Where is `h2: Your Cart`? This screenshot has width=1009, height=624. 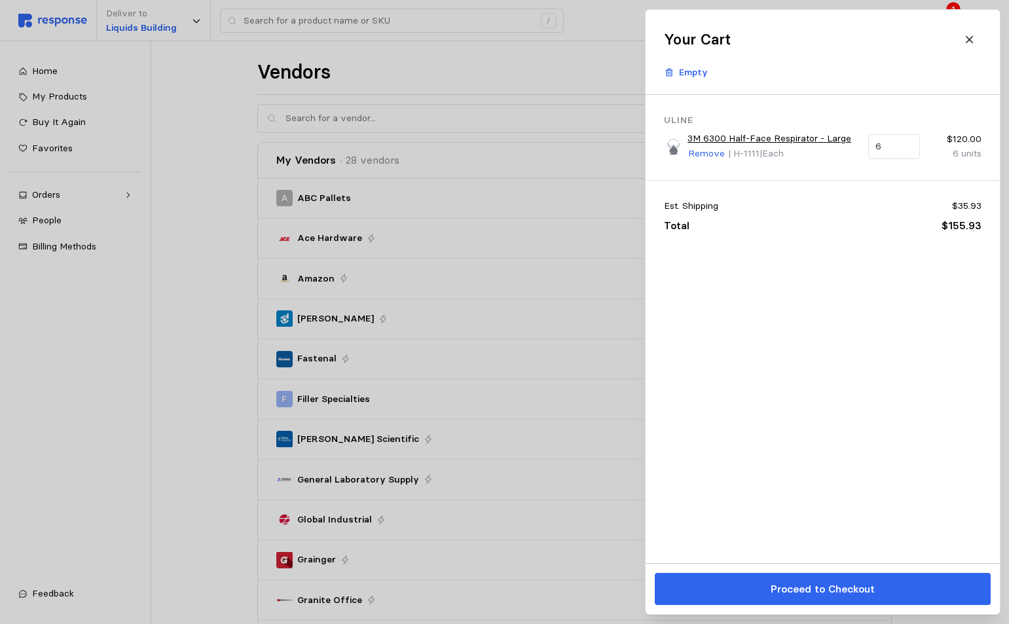
h2: Your Cart is located at coordinates (697, 39).